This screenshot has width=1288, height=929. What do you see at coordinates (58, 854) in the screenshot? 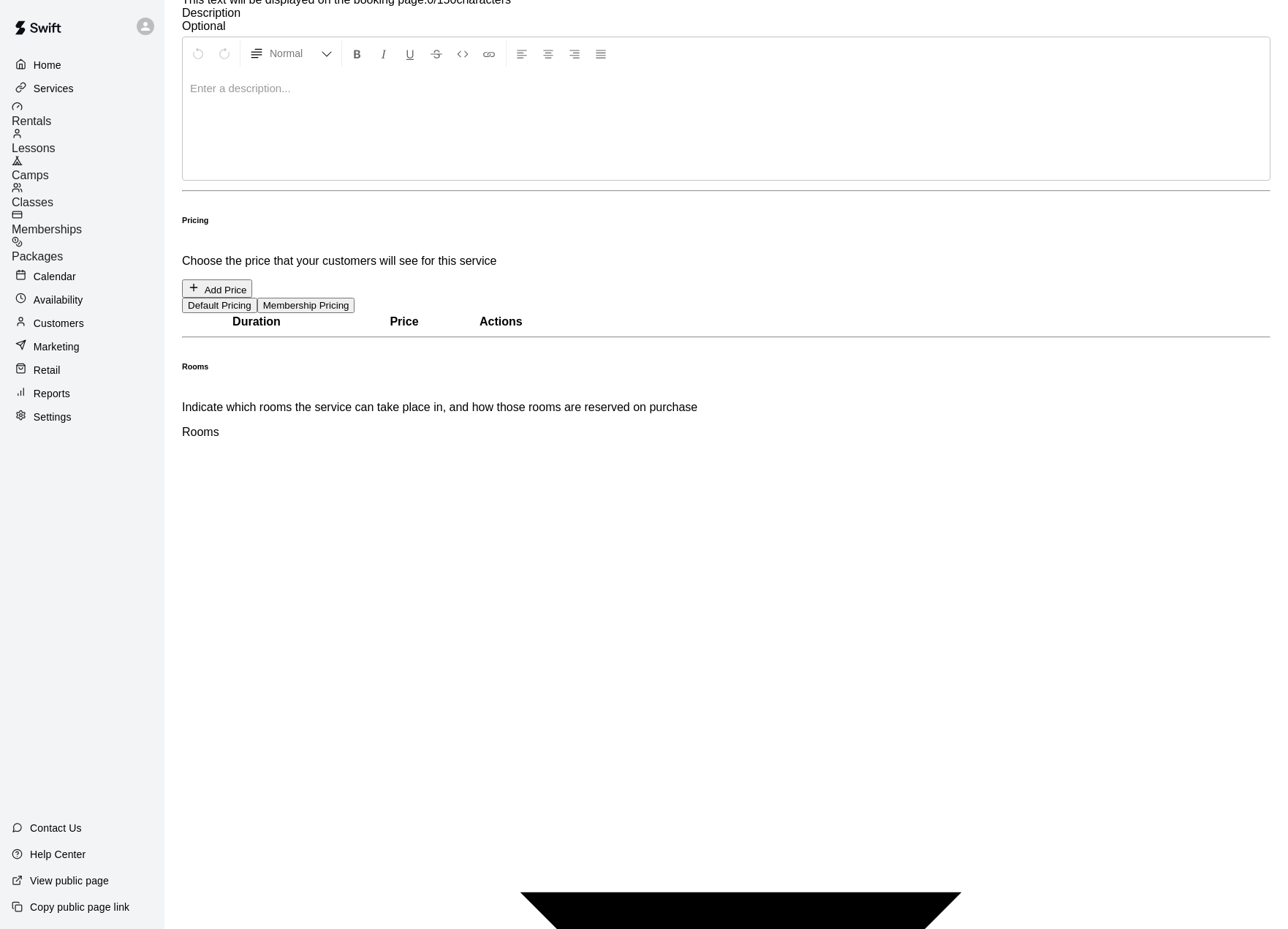
I see `p: Help Center` at bounding box center [58, 854].